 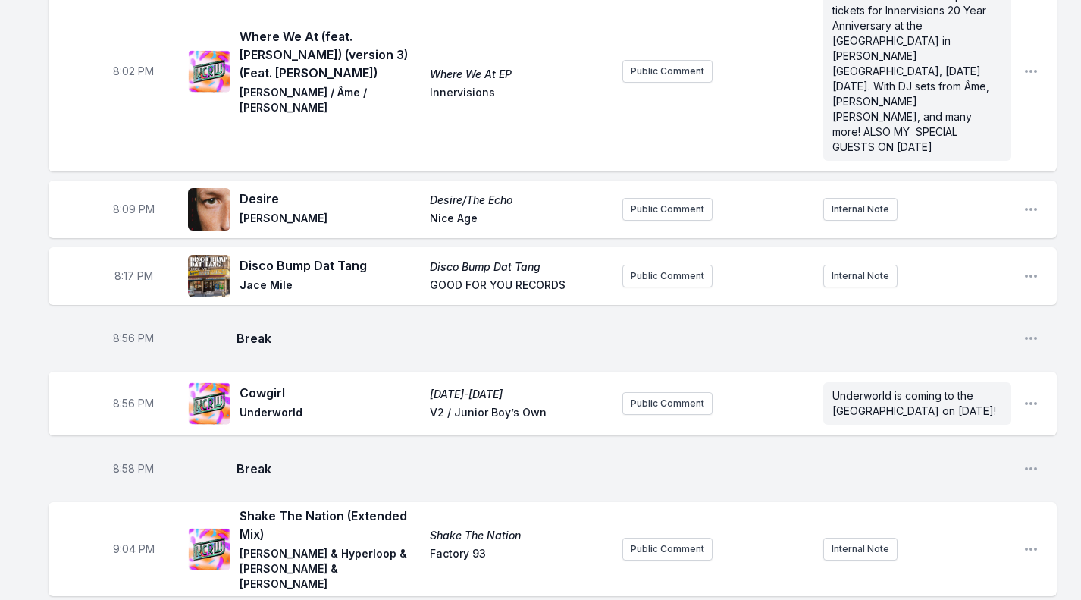 I want to click on img: Disco Bump Dat Tang, so click(x=209, y=276).